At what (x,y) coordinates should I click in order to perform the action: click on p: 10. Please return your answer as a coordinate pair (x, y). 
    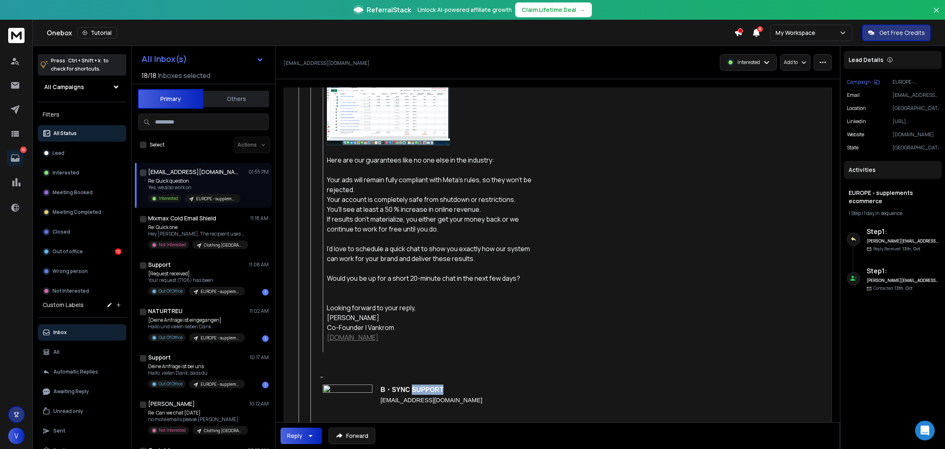
    Looking at the image, I should click on (23, 150).